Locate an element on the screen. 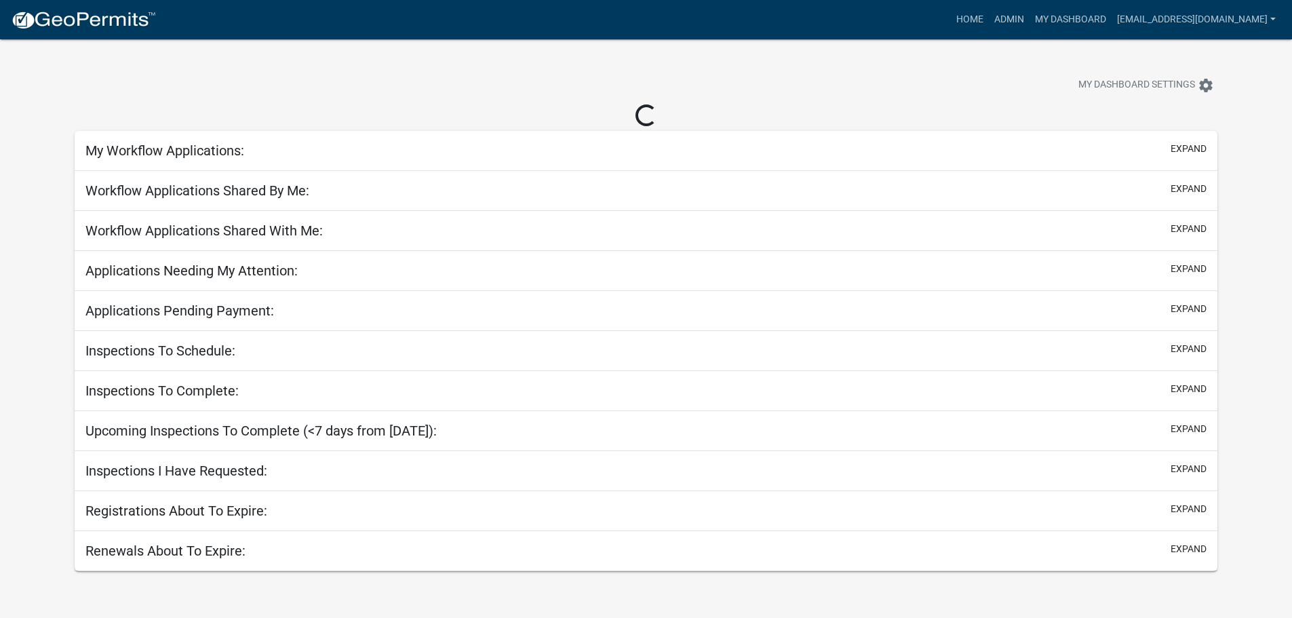  a: Home is located at coordinates (970, 20).